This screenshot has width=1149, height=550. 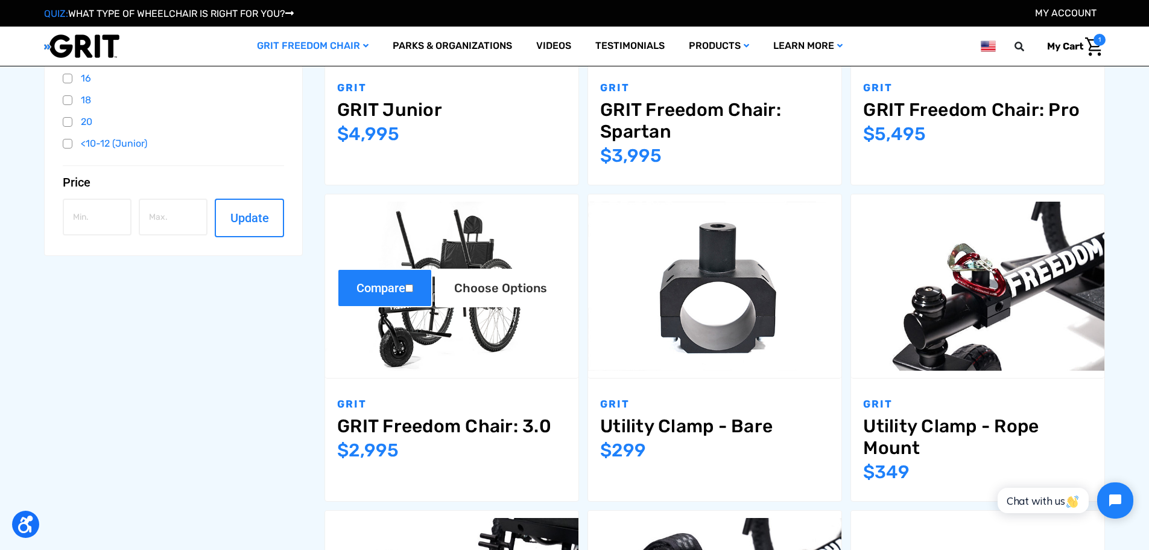 What do you see at coordinates (895, 134) in the screenshot?
I see `span: $5,495` at bounding box center [895, 134].